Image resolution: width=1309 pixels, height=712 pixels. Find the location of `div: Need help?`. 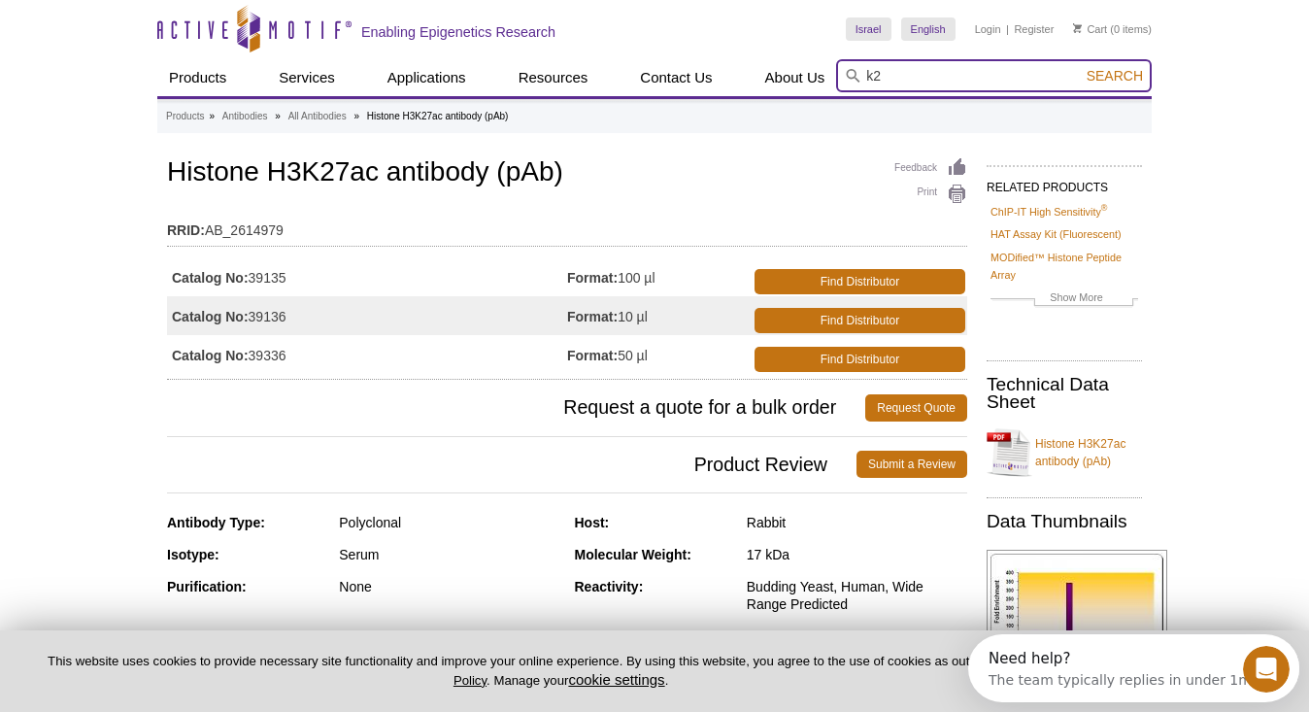

div: Need help? is located at coordinates (152, 24).